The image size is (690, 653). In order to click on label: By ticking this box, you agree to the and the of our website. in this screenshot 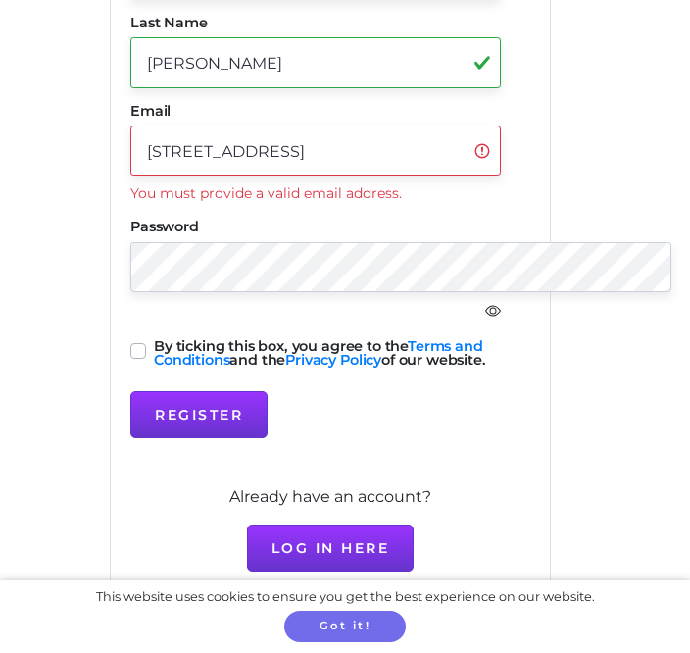, I will do `click(327, 353)`.